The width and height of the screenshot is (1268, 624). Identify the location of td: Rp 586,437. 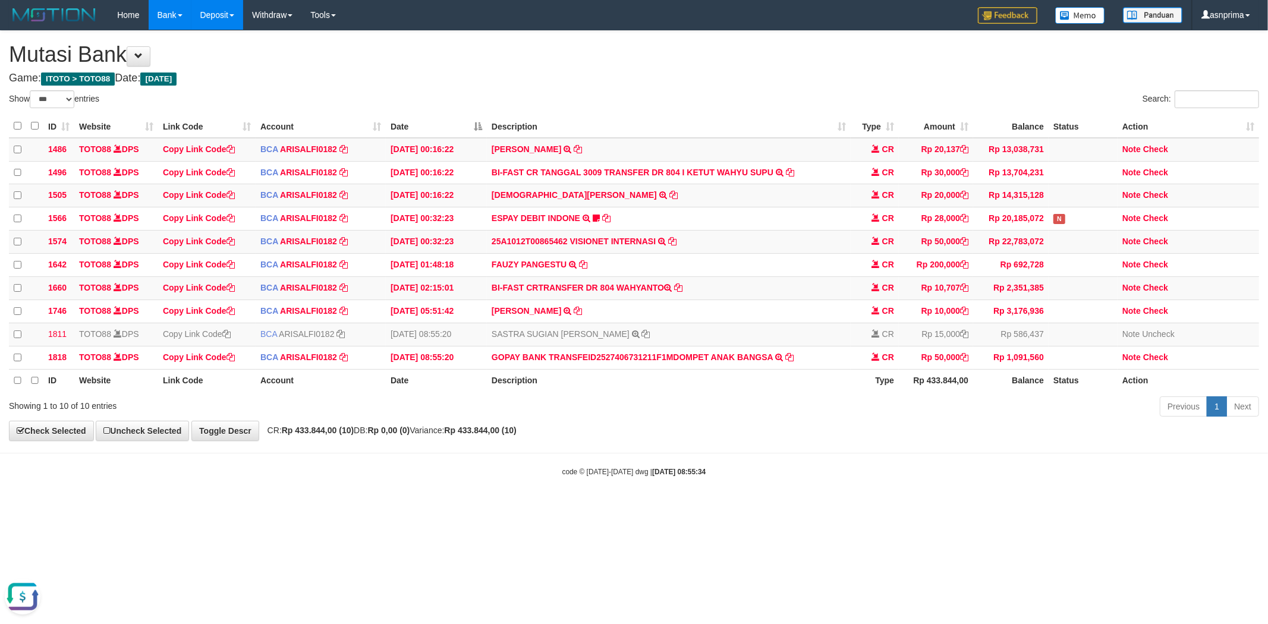
(1011, 334).